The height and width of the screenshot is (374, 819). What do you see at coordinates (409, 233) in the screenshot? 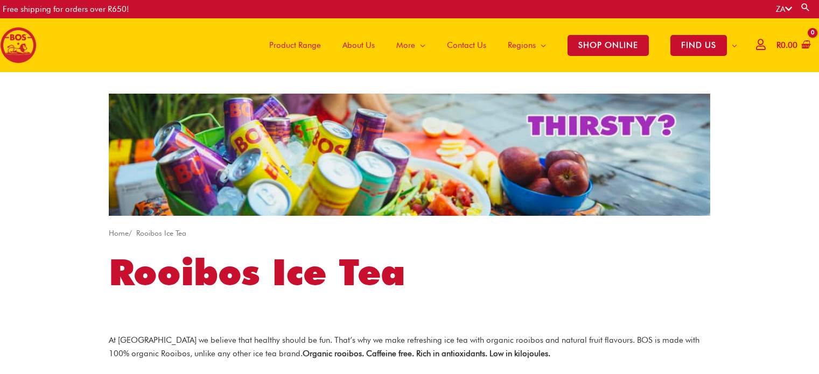
I see `nav: Breadcrumb` at bounding box center [409, 233].